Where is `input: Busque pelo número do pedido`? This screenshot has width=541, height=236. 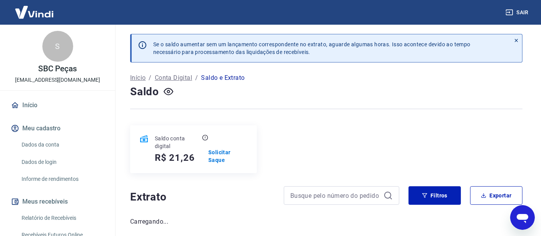 input: Busque pelo número do pedido is located at coordinates (336, 195).